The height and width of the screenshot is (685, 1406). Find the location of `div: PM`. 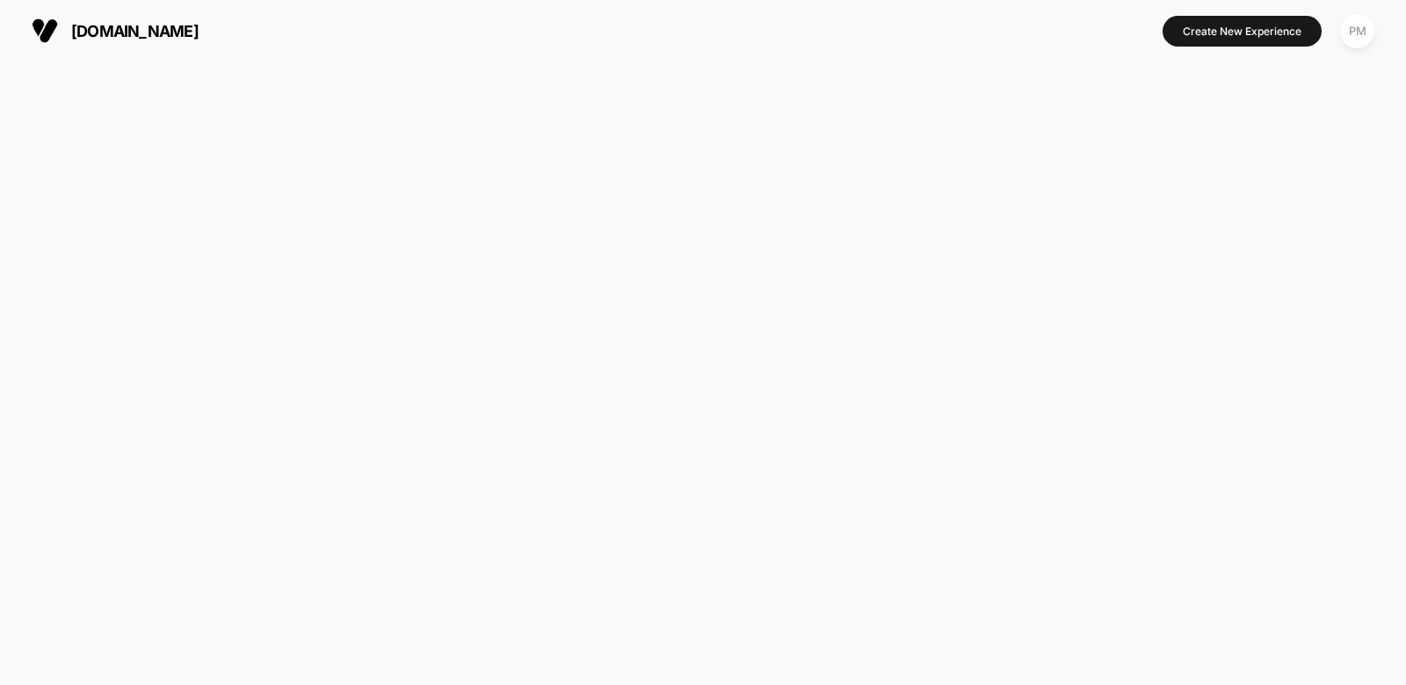

div: PM is located at coordinates (1357, 31).